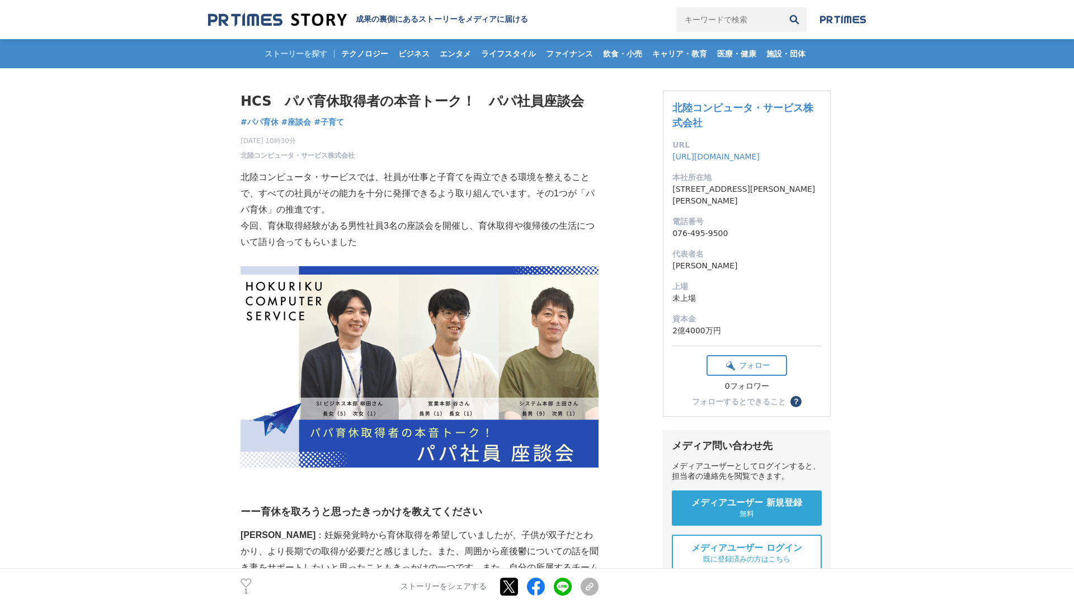  I want to click on dt: 本社所在地, so click(747, 177).